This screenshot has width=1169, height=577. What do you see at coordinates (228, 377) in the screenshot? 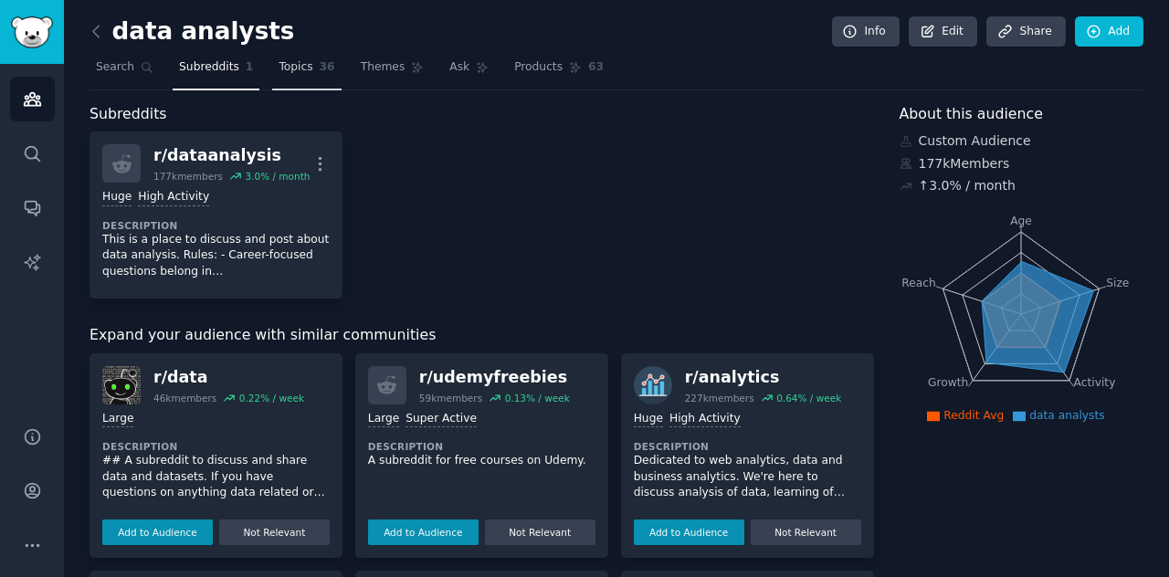
I see `div: r/ data` at bounding box center [228, 377].